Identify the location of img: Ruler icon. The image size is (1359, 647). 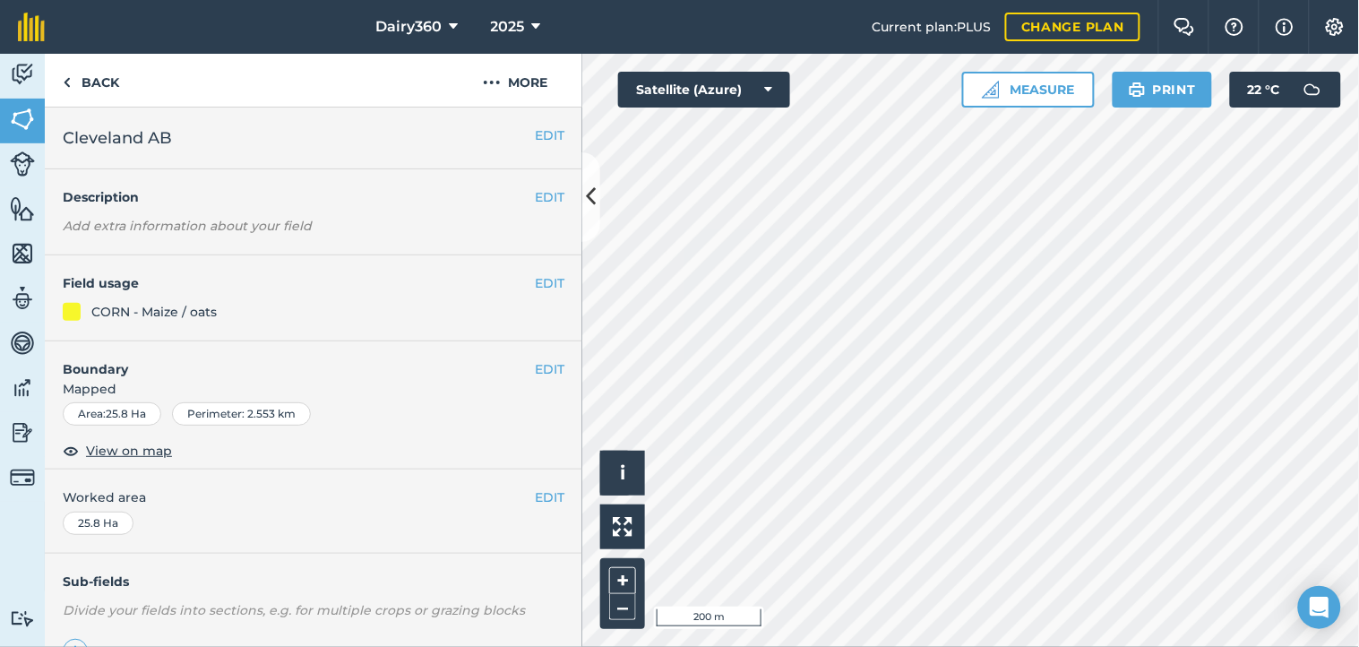
(991, 90).